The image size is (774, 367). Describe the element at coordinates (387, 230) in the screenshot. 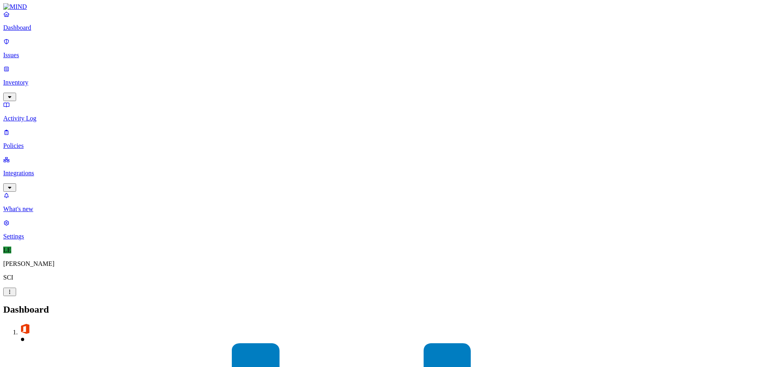

I see `a: Settings` at that location.